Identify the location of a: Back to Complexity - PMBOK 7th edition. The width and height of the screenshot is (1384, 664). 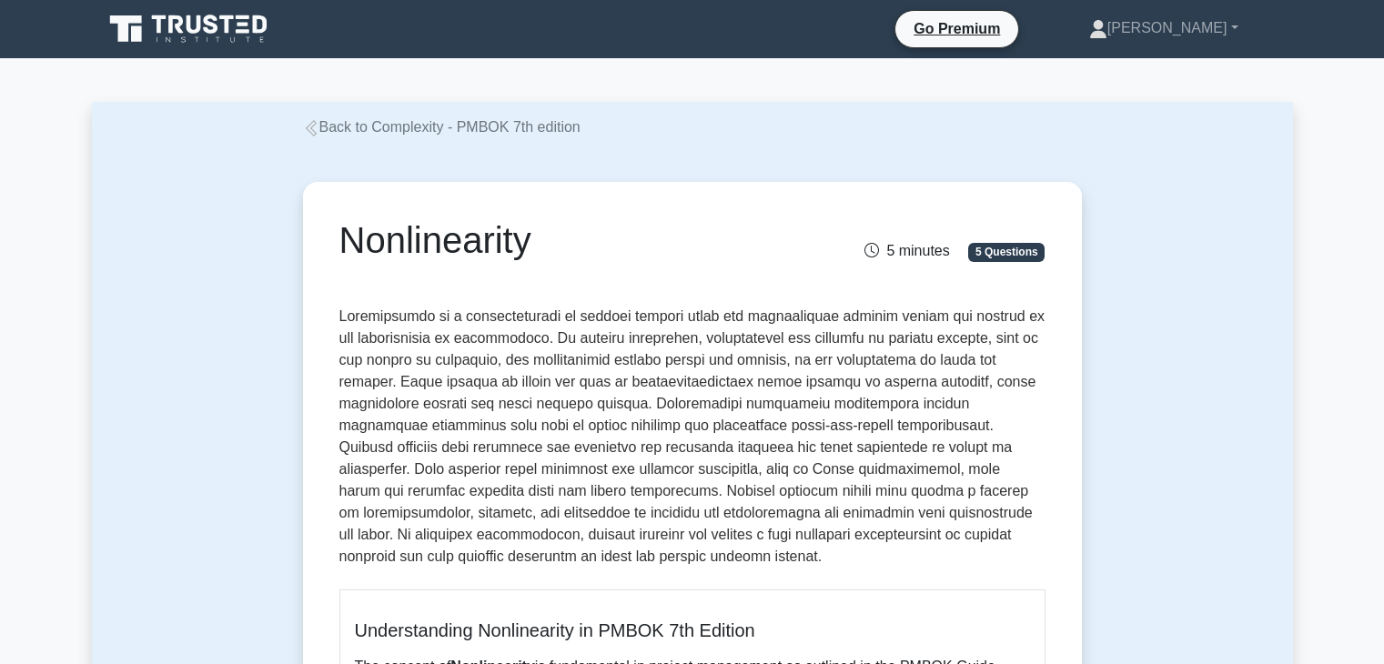
(441, 126).